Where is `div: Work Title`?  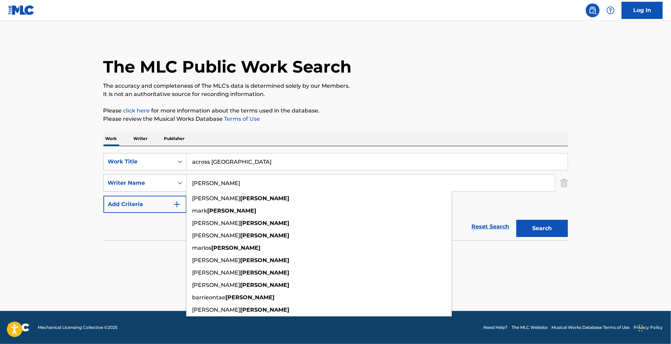 div: Work Title is located at coordinates (139, 162).